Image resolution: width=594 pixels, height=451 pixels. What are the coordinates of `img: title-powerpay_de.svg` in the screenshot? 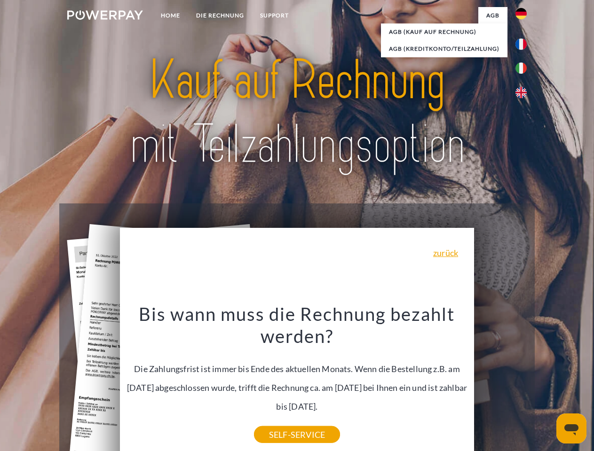 It's located at (297, 112).